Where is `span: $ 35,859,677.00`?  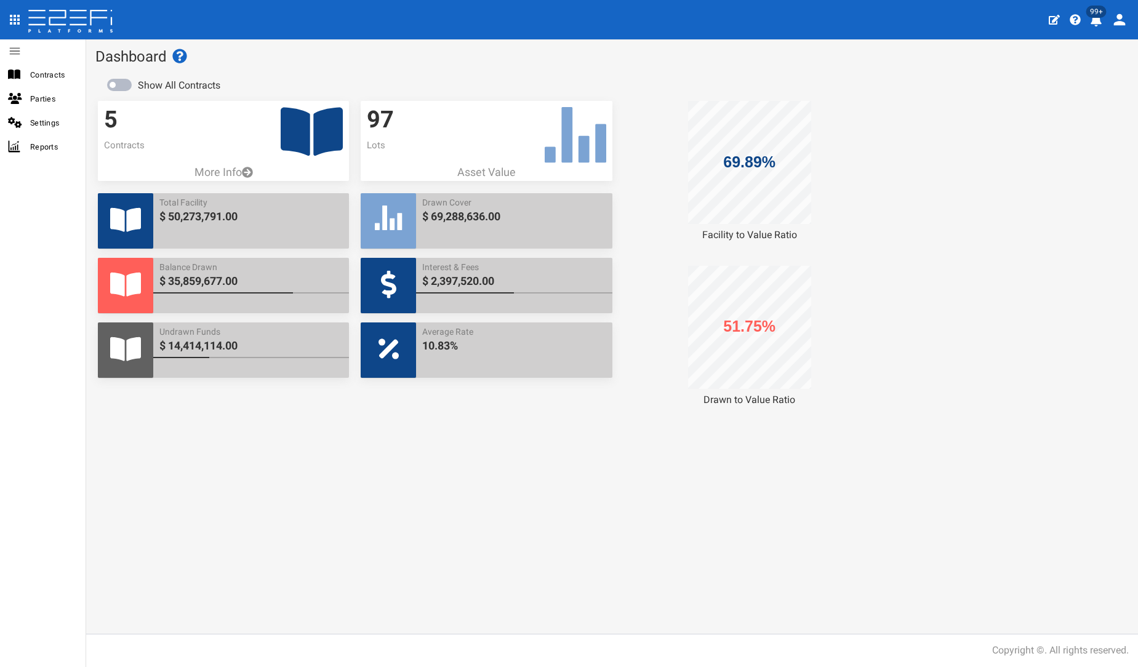 span: $ 35,859,677.00 is located at coordinates (251, 281).